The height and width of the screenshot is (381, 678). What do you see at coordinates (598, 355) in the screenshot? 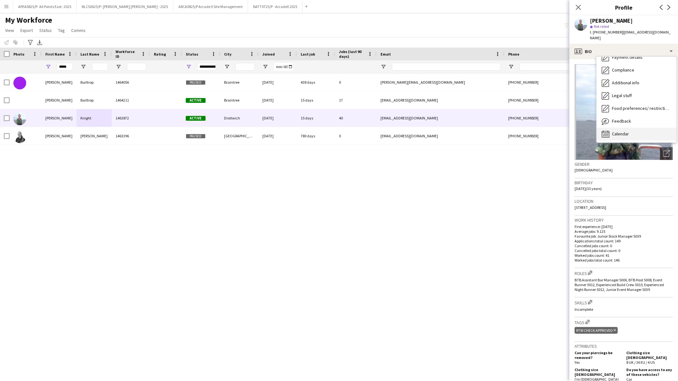
I see `h5: Can your piercings be removed?` at bounding box center [598, 355].